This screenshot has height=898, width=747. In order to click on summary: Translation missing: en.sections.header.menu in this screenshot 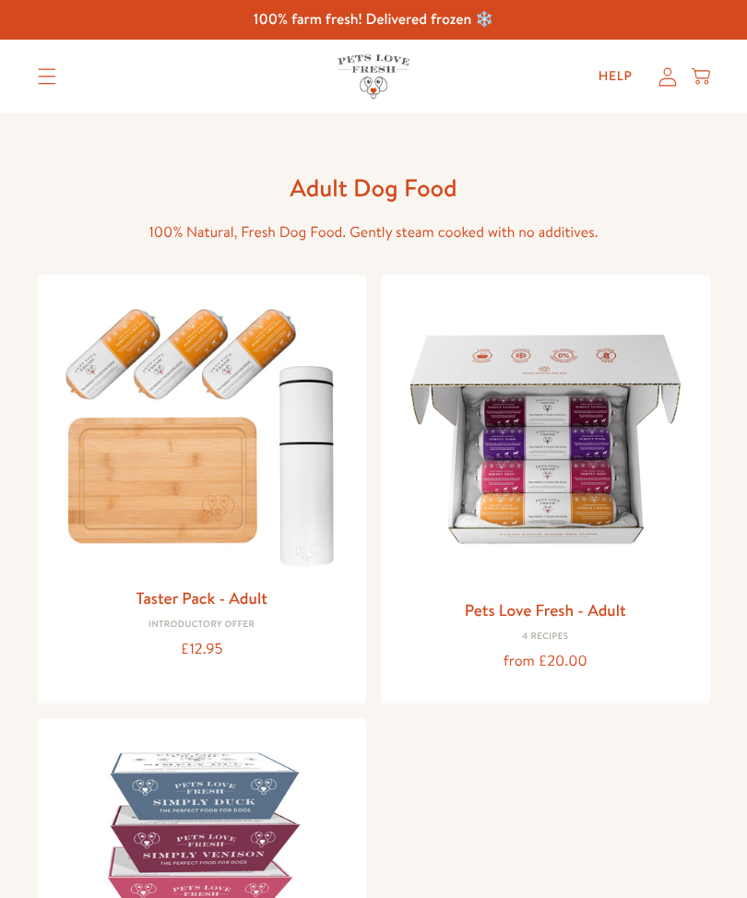, I will do `click(47, 77)`.